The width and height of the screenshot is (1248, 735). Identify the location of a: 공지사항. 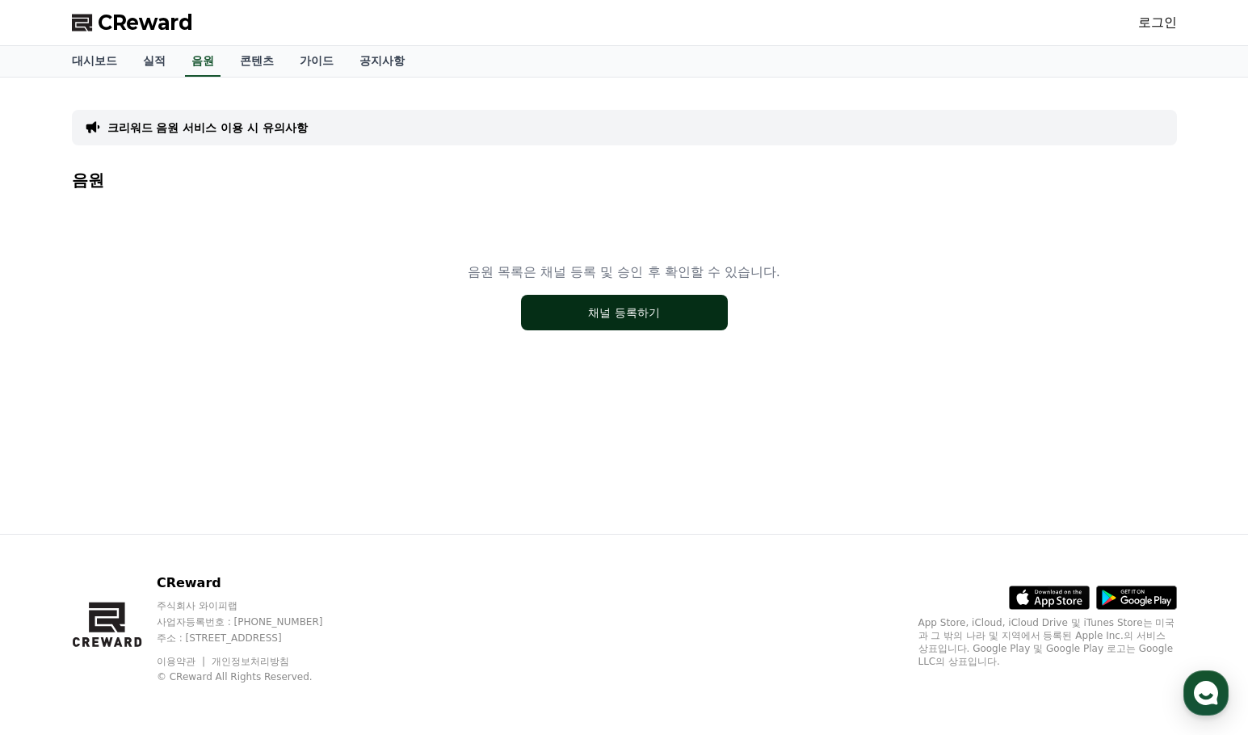
(382, 61).